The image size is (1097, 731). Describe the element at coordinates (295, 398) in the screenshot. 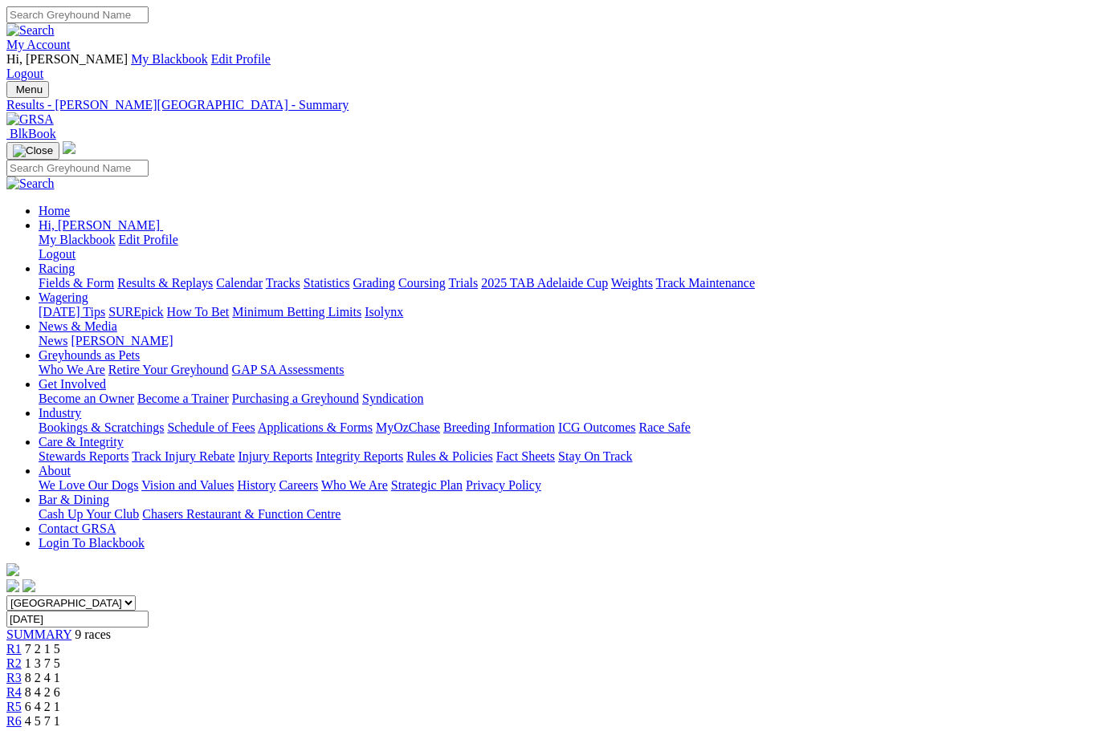

I see `a: Purchasing a Greyhound` at that location.